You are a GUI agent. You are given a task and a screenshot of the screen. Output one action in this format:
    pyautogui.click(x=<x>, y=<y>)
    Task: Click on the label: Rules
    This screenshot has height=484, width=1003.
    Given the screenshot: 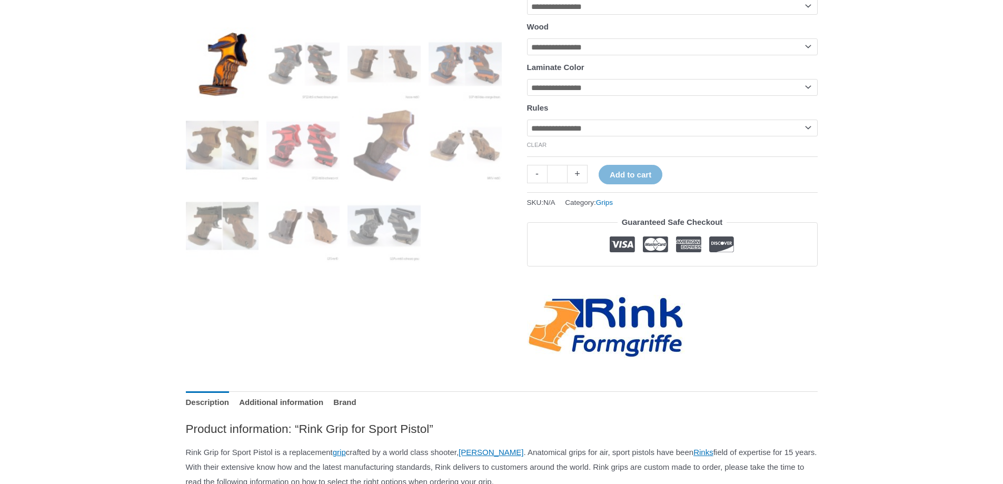 What is the action you would take?
    pyautogui.click(x=537, y=107)
    